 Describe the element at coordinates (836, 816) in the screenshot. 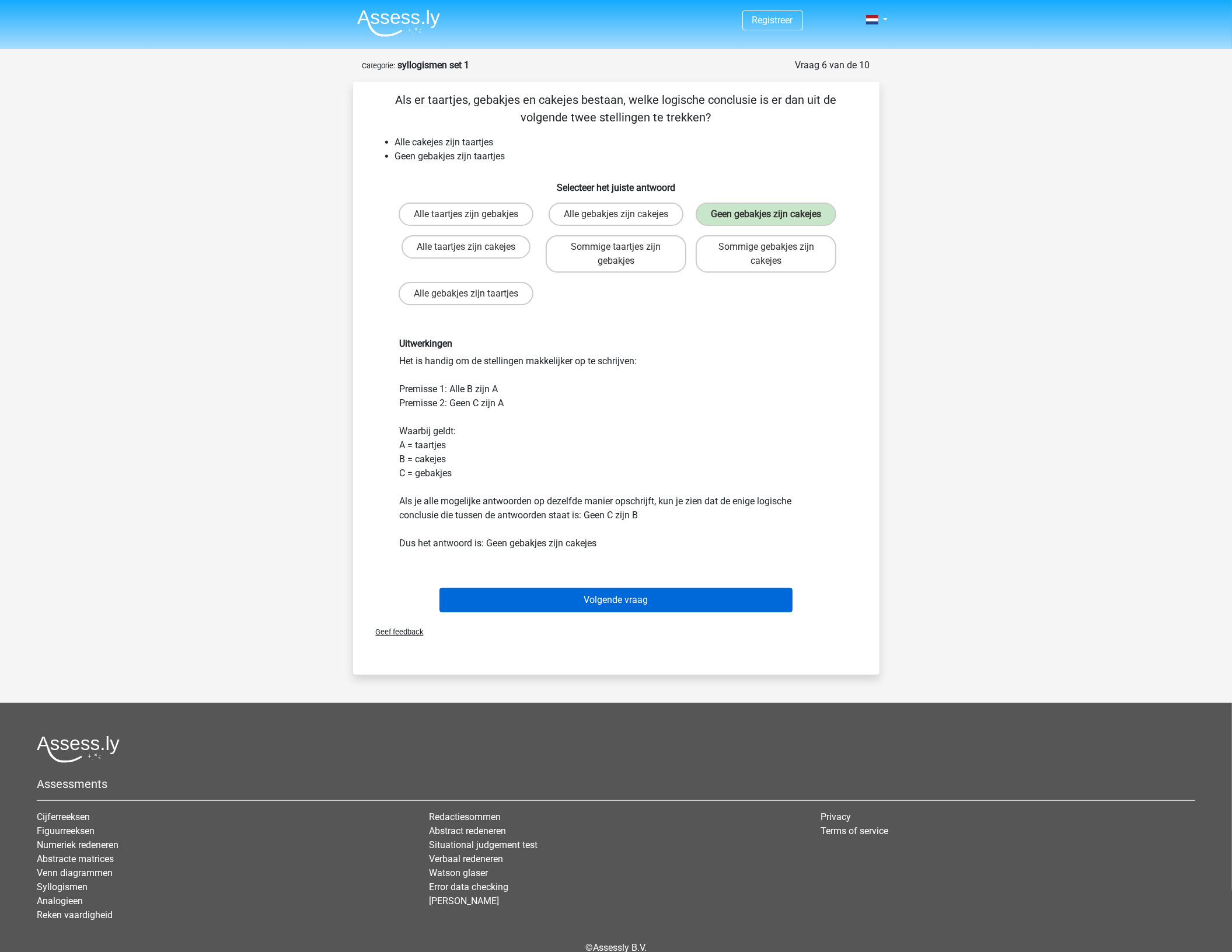

I see `a: Privacy` at that location.